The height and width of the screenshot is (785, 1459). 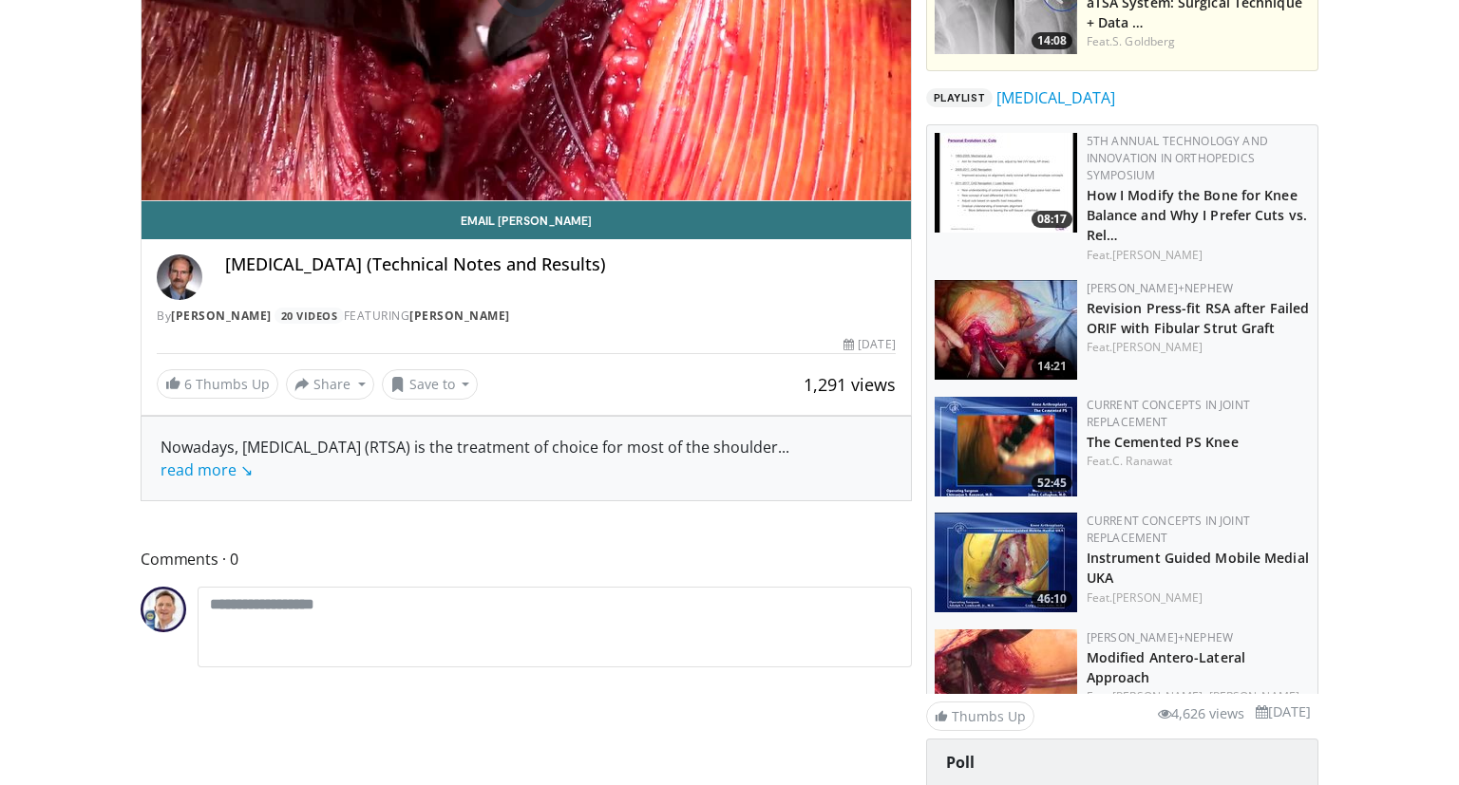 What do you see at coordinates (1006, 679) in the screenshot?
I see `a: 19:40` at bounding box center [1006, 679].